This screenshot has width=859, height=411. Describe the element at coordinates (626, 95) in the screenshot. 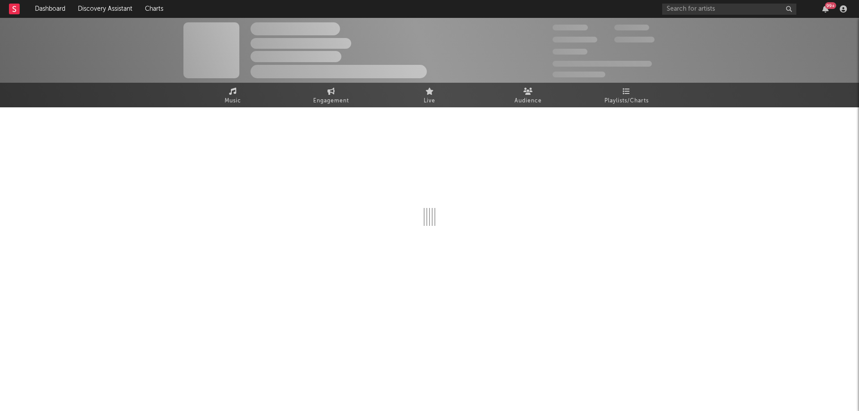

I see `a: Playlists/Charts` at that location.